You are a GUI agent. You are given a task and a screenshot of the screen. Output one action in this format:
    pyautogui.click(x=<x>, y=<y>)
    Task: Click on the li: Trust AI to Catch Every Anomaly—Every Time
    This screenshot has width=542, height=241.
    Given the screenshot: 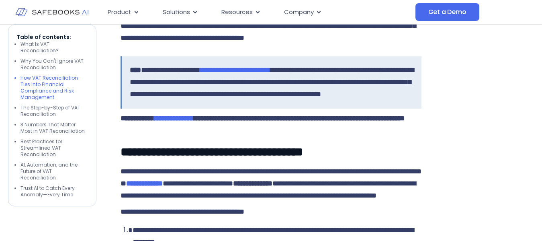 What is the action you would take?
    pyautogui.click(x=54, y=191)
    